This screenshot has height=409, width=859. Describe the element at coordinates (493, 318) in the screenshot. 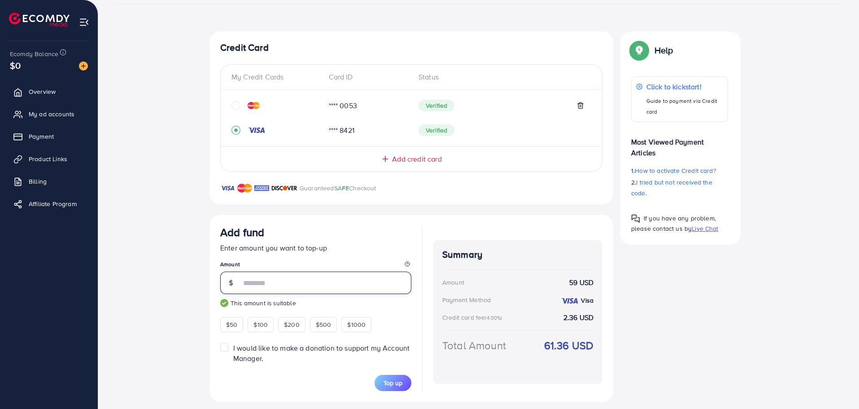

I see `small: (4.00%)` at that location.